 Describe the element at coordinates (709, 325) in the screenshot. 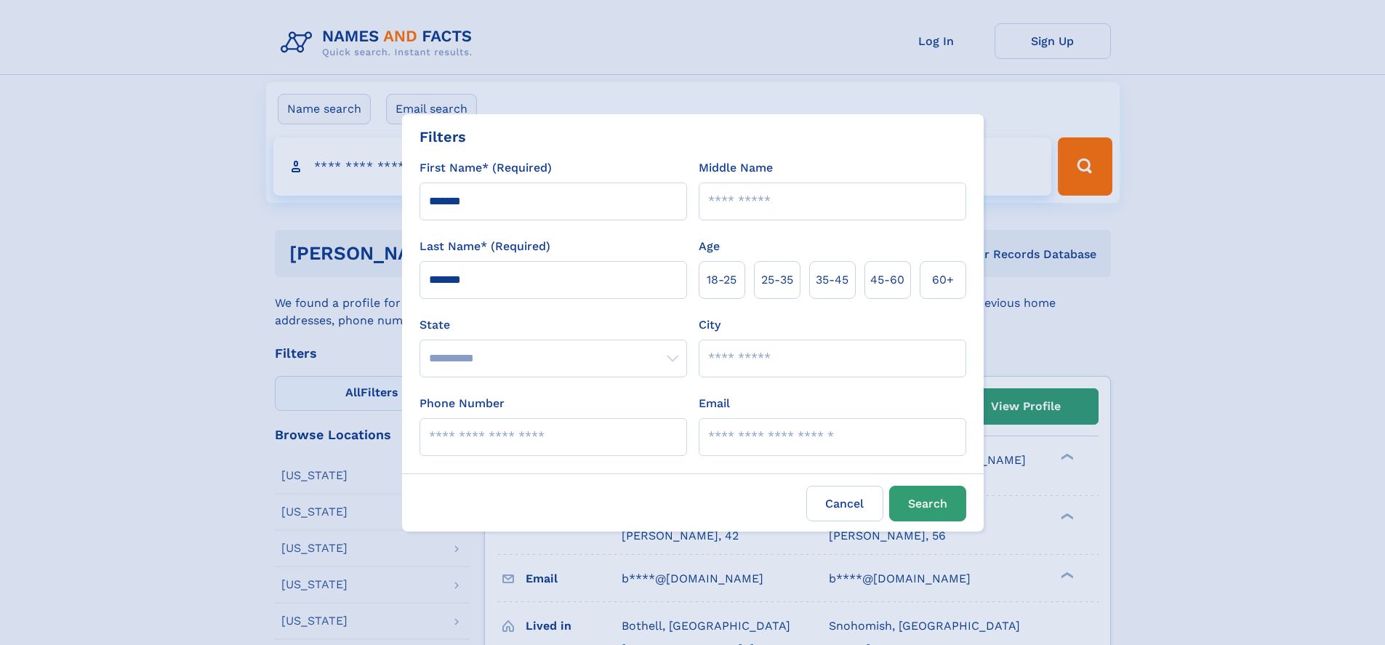

I see `label: City` at that location.